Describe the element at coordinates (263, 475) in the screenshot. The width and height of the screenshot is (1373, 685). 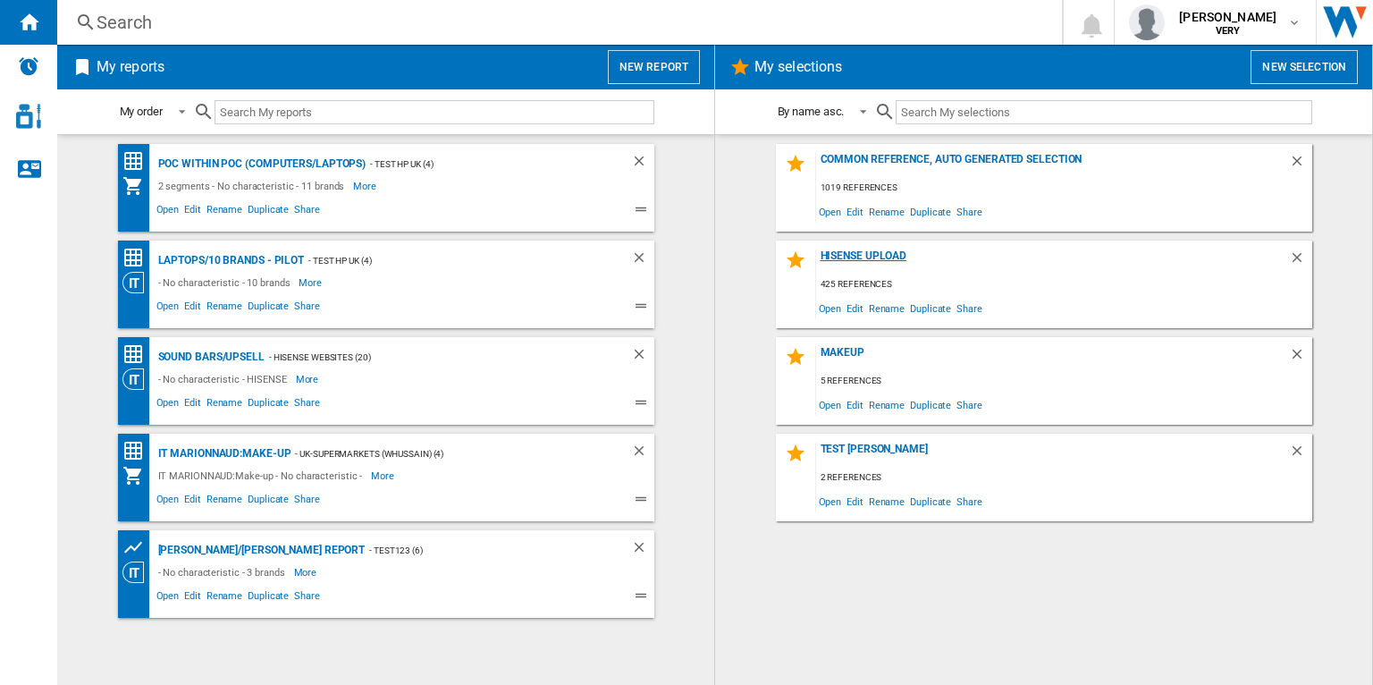
I see `div: IT MARIONNAUD:Make-up - No characteristic -` at that location.